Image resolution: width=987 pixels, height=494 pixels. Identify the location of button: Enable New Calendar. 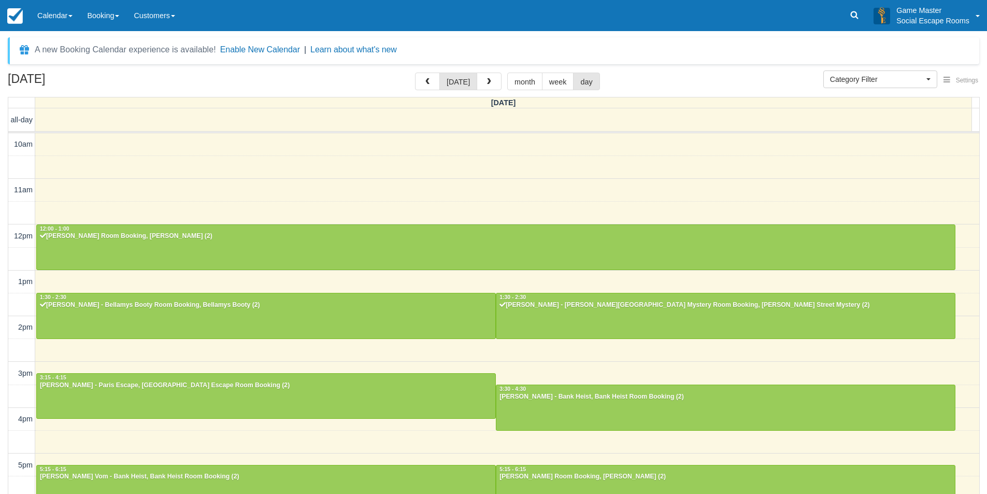
(260, 50).